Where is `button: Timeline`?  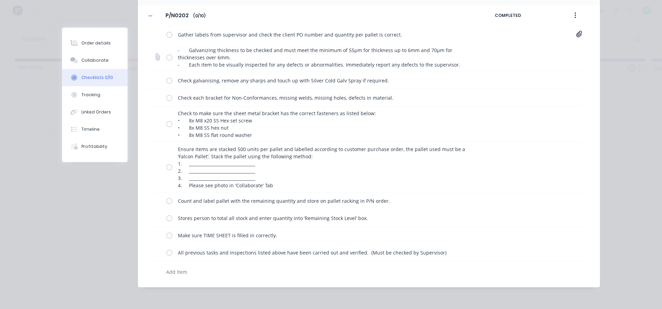
button: Timeline is located at coordinates (95, 129).